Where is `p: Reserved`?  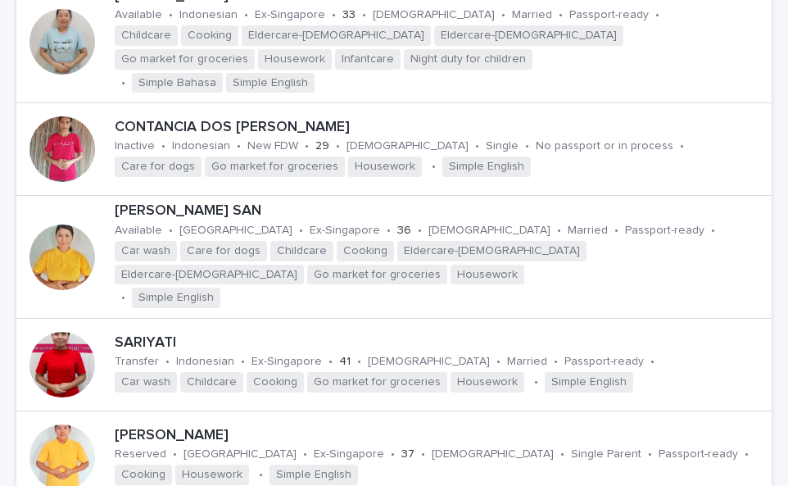 p: Reserved is located at coordinates (140, 454).